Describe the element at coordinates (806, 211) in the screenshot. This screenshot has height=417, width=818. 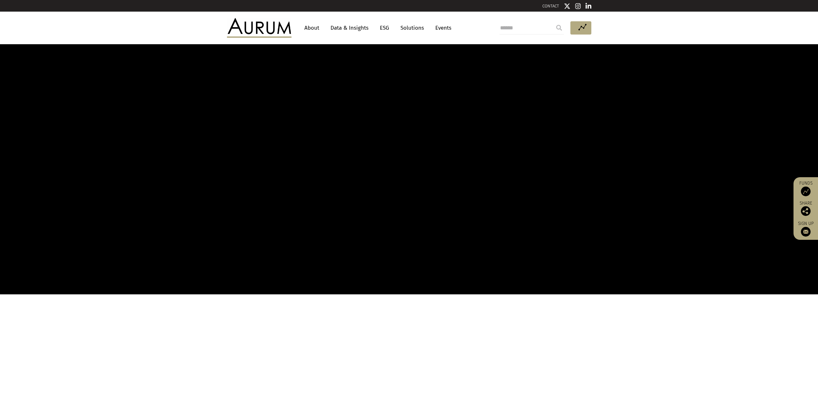
I see `img: Share this post` at that location.